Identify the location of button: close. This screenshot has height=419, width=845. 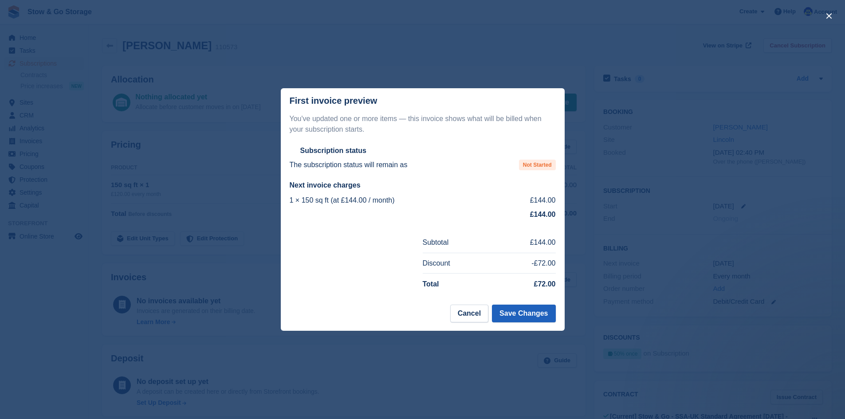
(829, 16).